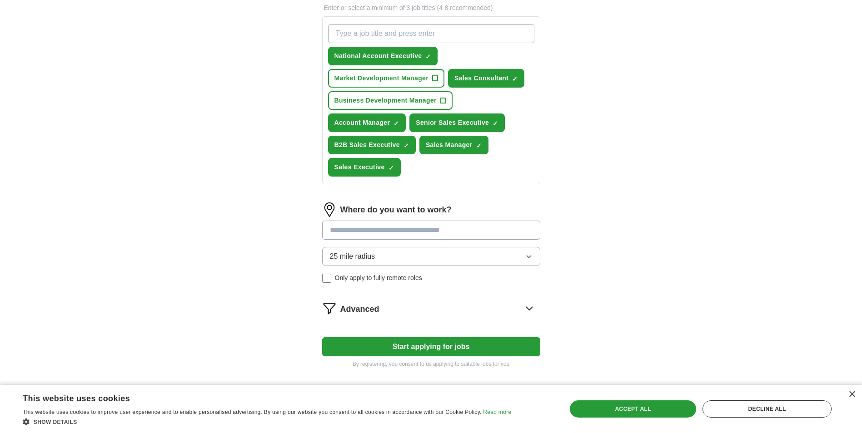 The height and width of the screenshot is (433, 862). I want to click on div: Accept all, so click(633, 409).